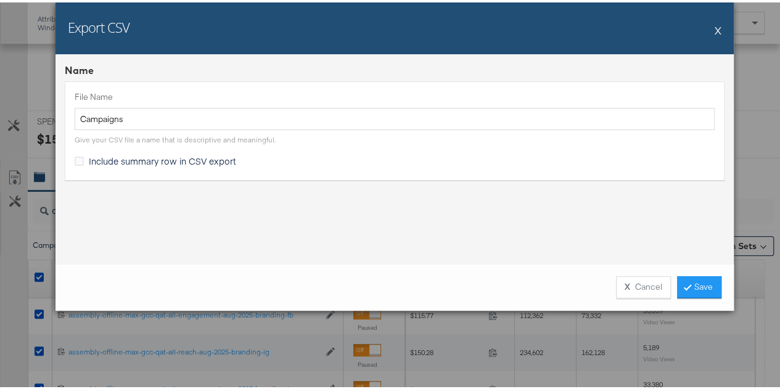  What do you see at coordinates (643, 285) in the screenshot?
I see `button: XCancel` at bounding box center [643, 285].